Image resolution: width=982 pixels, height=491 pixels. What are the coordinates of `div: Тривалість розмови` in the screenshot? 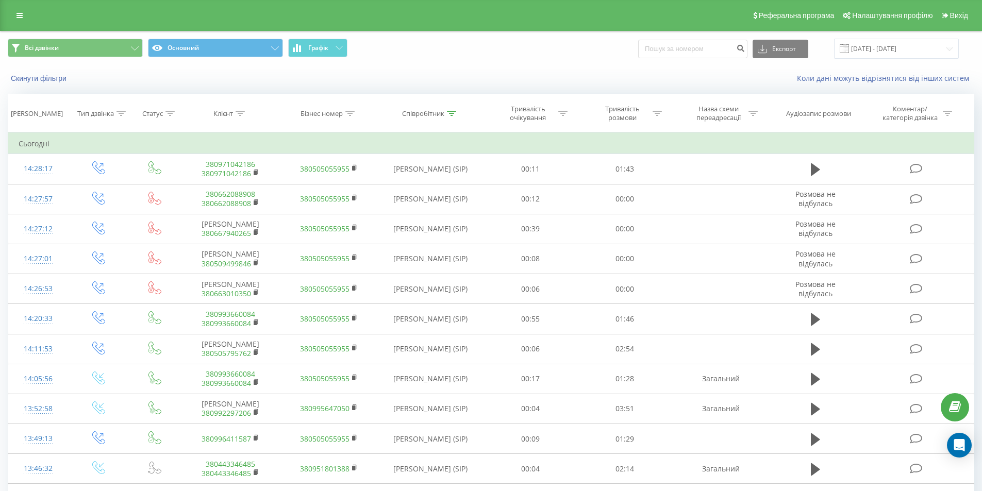 It's located at (622, 113).